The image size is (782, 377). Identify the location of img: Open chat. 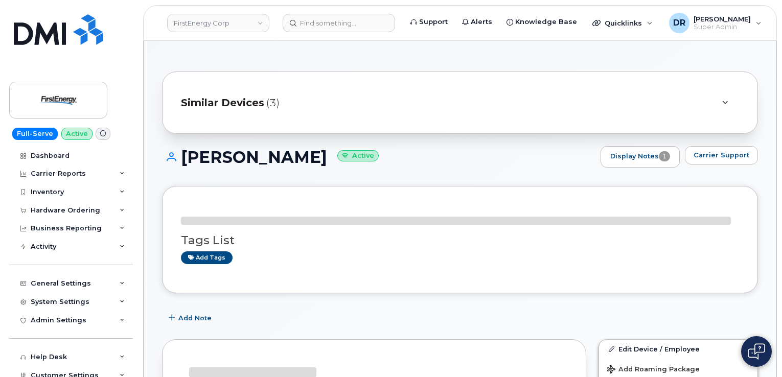
(756, 351).